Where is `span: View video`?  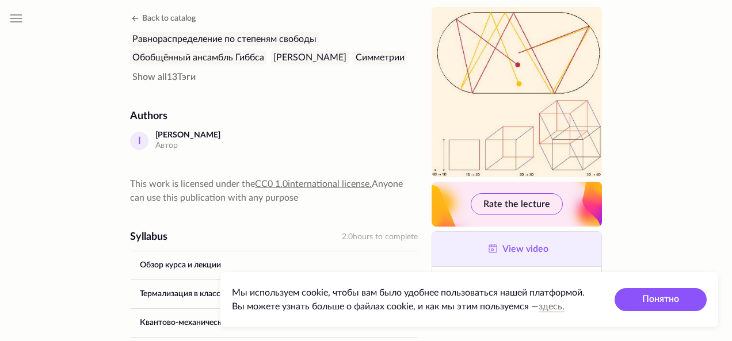
span: View video is located at coordinates (526, 249).